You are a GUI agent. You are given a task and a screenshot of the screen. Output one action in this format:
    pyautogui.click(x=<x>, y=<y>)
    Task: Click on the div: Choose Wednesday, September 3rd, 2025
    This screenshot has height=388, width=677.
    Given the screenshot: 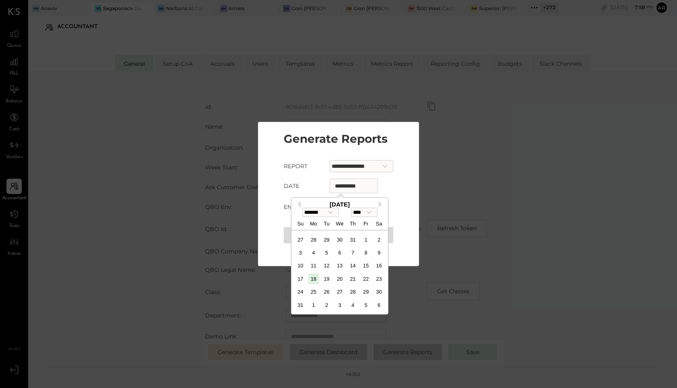 What is the action you would take?
    pyautogui.click(x=339, y=305)
    